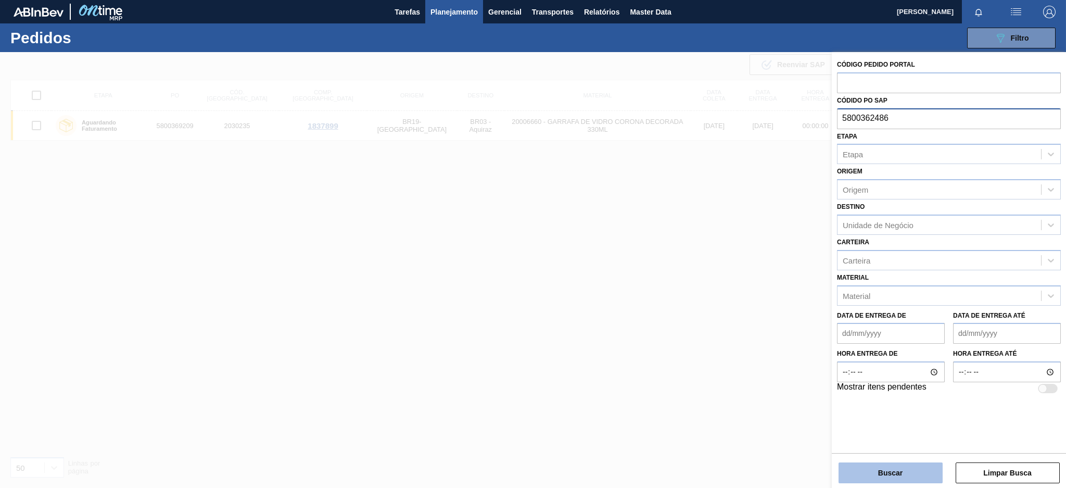 The height and width of the screenshot is (488, 1066). What do you see at coordinates (876, 65) in the screenshot?
I see `label: Código Pedido Portal` at bounding box center [876, 65].